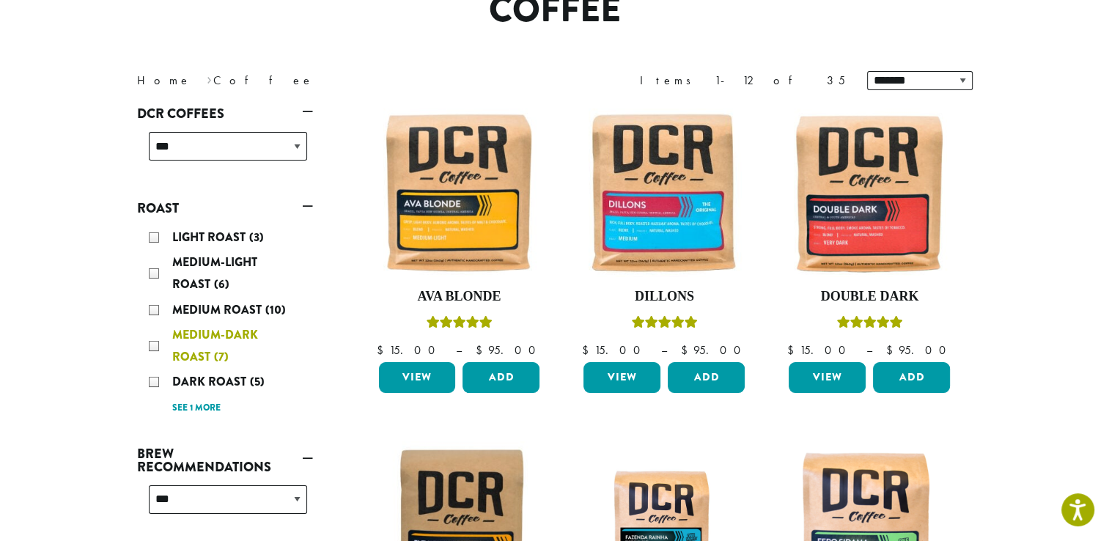  Describe the element at coordinates (869, 193) in the screenshot. I see `img: Double-Dark-12oz-300x300.jpg` at that location.